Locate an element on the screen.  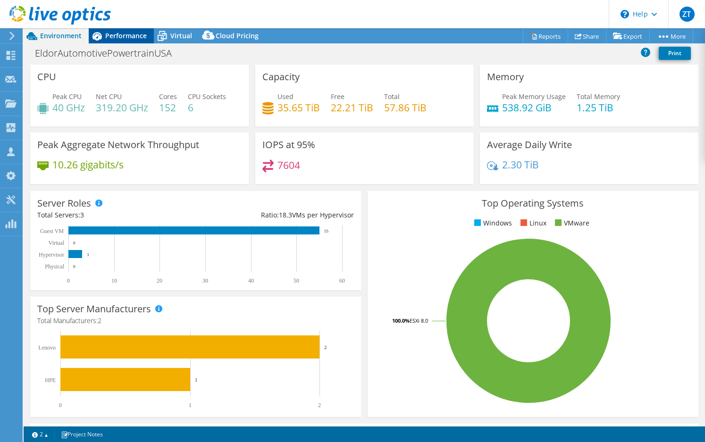
text: Virtual is located at coordinates (57, 243).